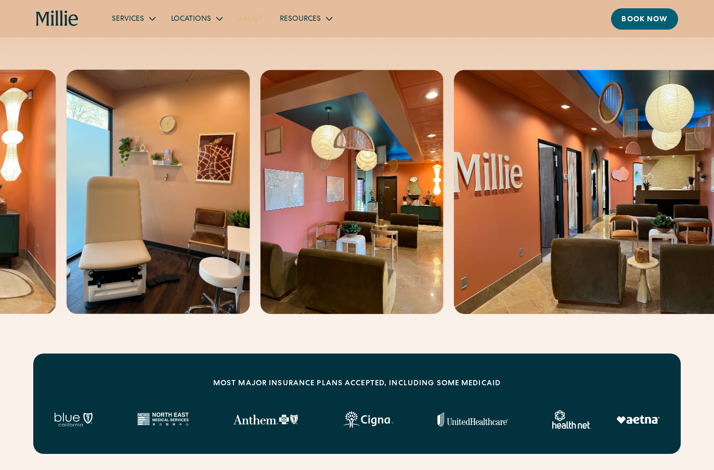 The image size is (714, 470). What do you see at coordinates (644, 20) in the screenshot?
I see `div: Book now` at bounding box center [644, 20].